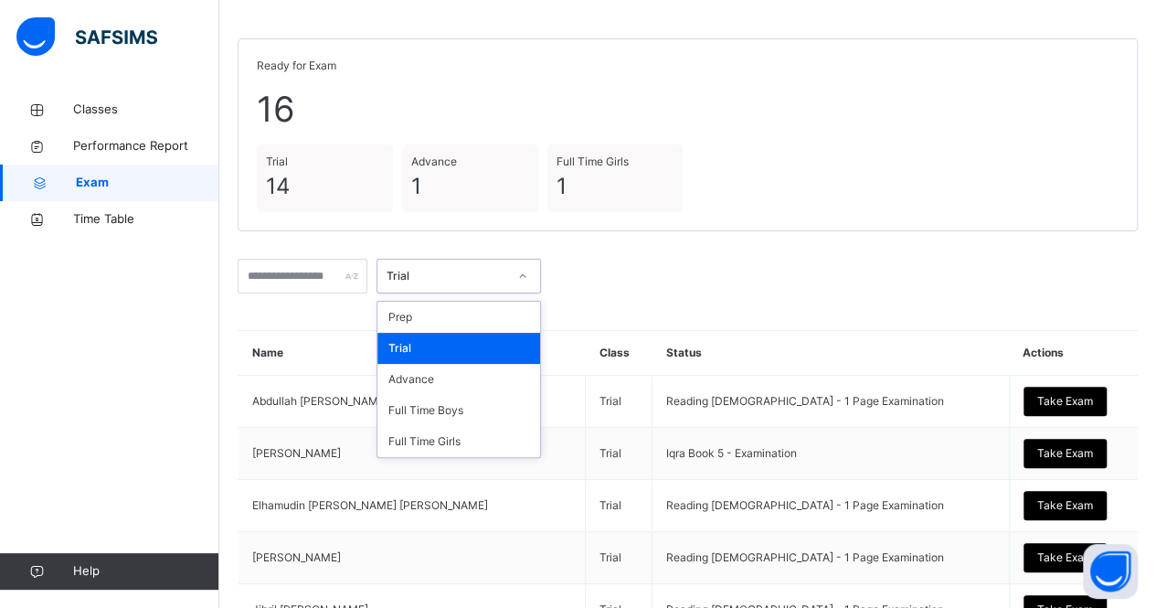 Image resolution: width=1156 pixels, height=608 pixels. I want to click on td: Iqra Book 5 - Examination, so click(831, 453).